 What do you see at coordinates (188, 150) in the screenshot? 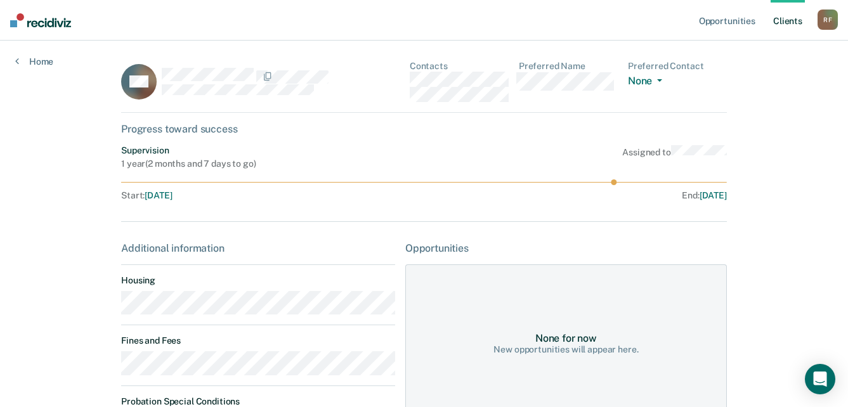
I see `div: Supervision` at bounding box center [188, 150].